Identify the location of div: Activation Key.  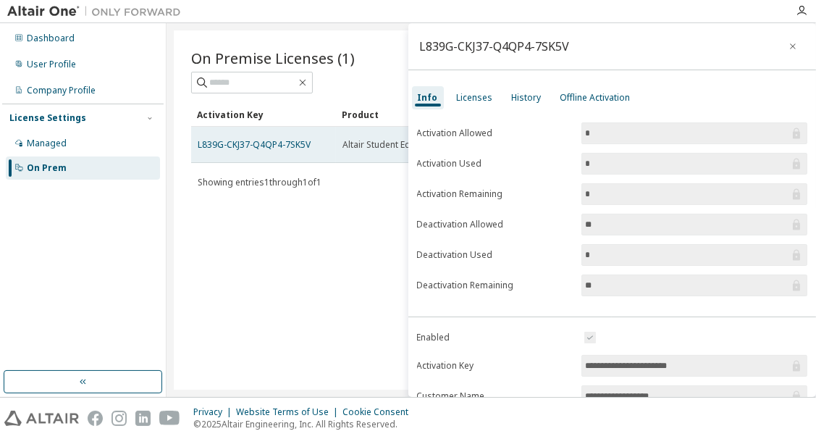
(264, 114).